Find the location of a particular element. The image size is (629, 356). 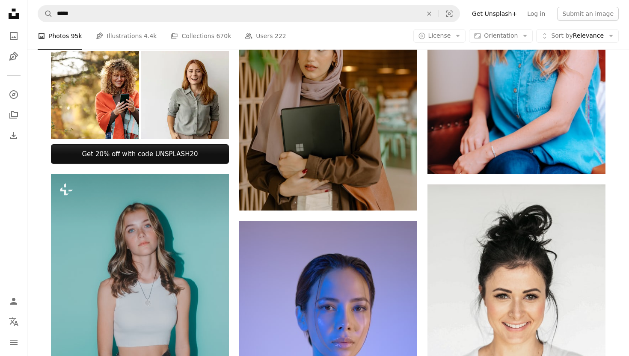

img: Confident Woman Smiling in Casual Attire Against White Background is located at coordinates (185, 95).